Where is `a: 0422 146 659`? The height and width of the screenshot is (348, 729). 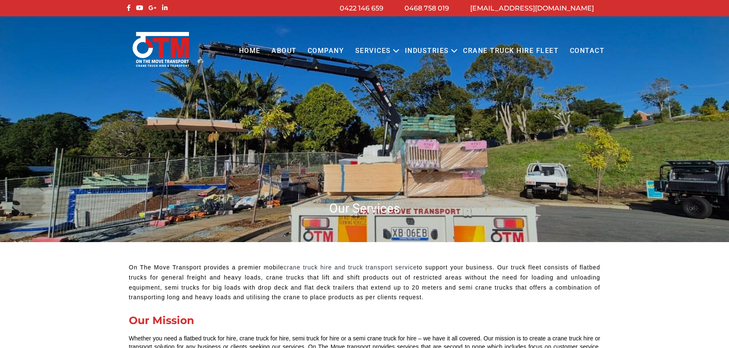 a: 0422 146 659 is located at coordinates (362, 8).